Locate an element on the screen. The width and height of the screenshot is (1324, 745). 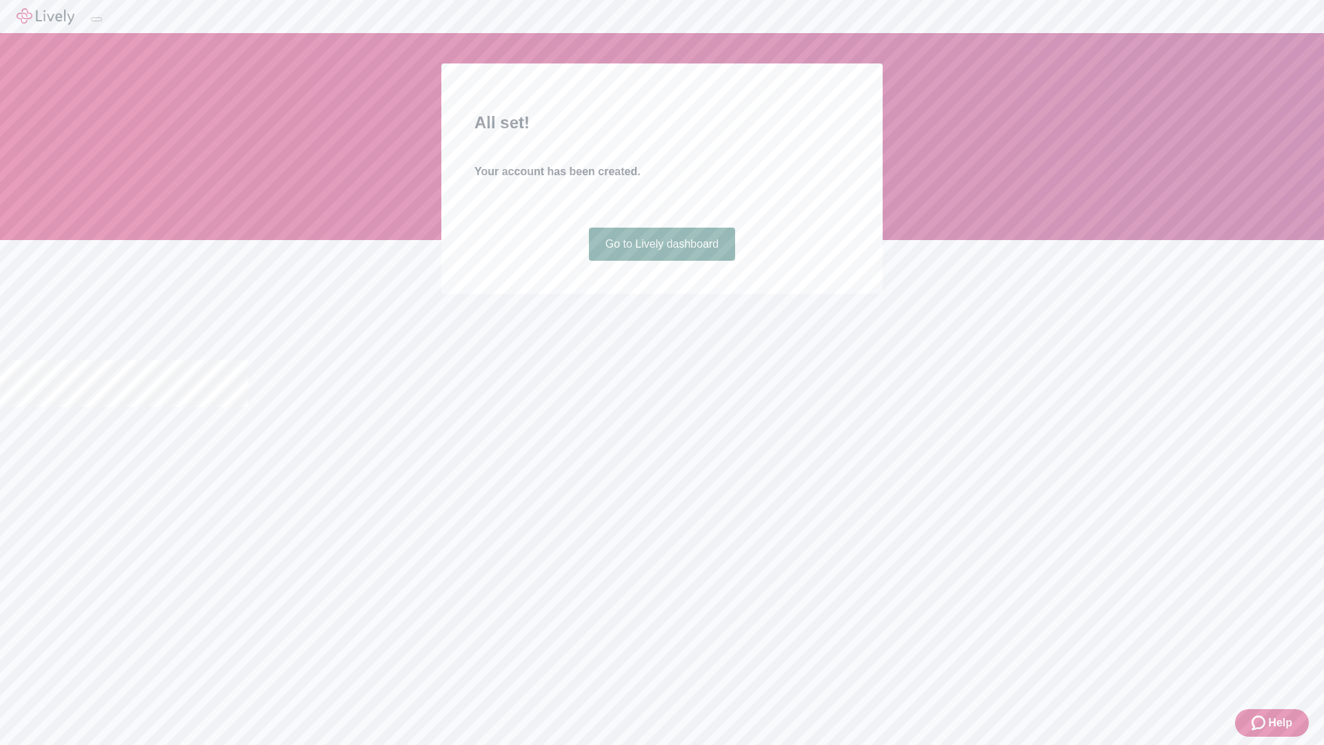
button: Log out is located at coordinates (97, 19).